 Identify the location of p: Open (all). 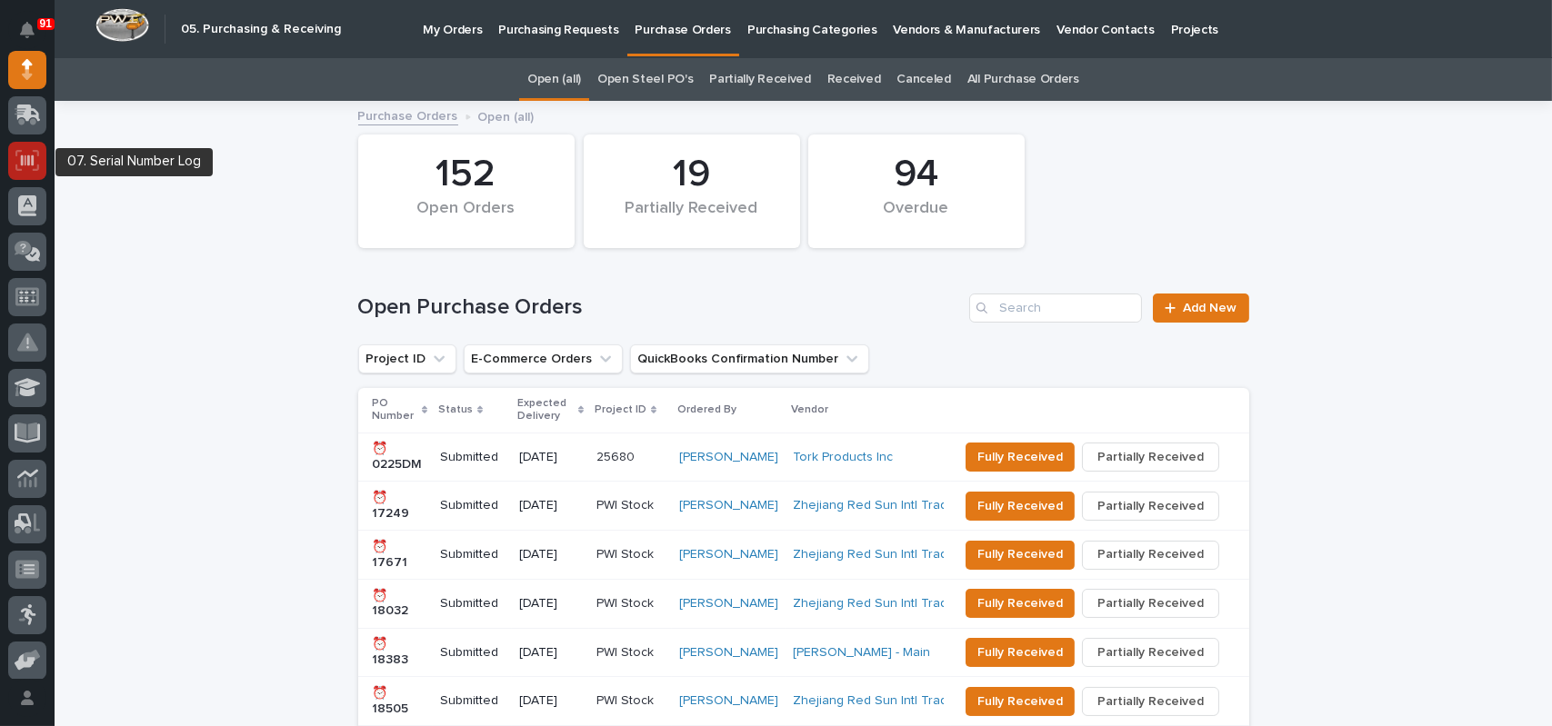
(506, 115).